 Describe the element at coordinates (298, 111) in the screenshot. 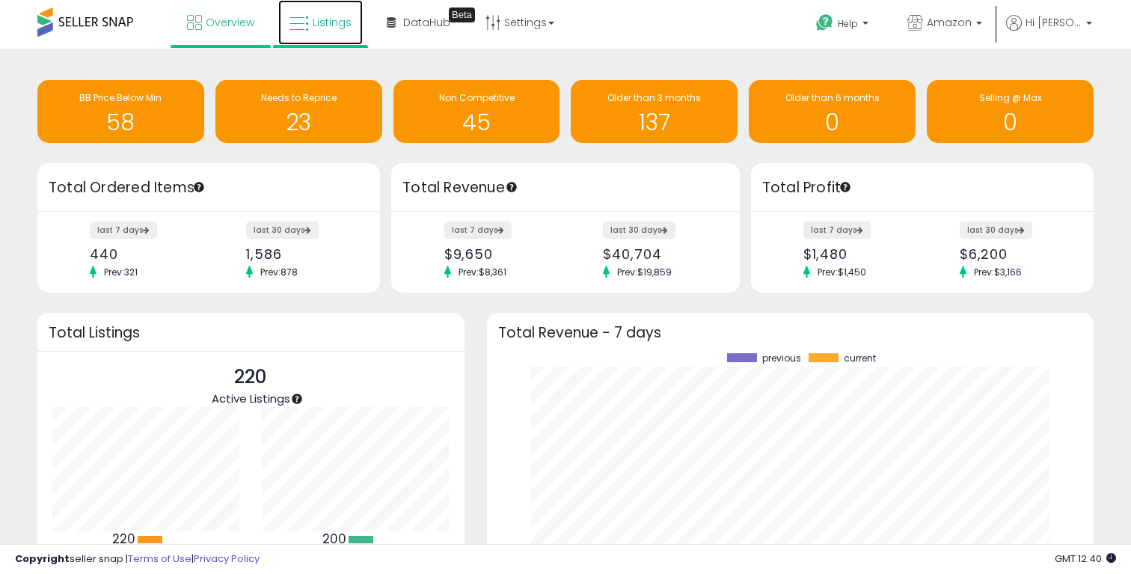

I see `a: Needs to Reprice 23` at that location.